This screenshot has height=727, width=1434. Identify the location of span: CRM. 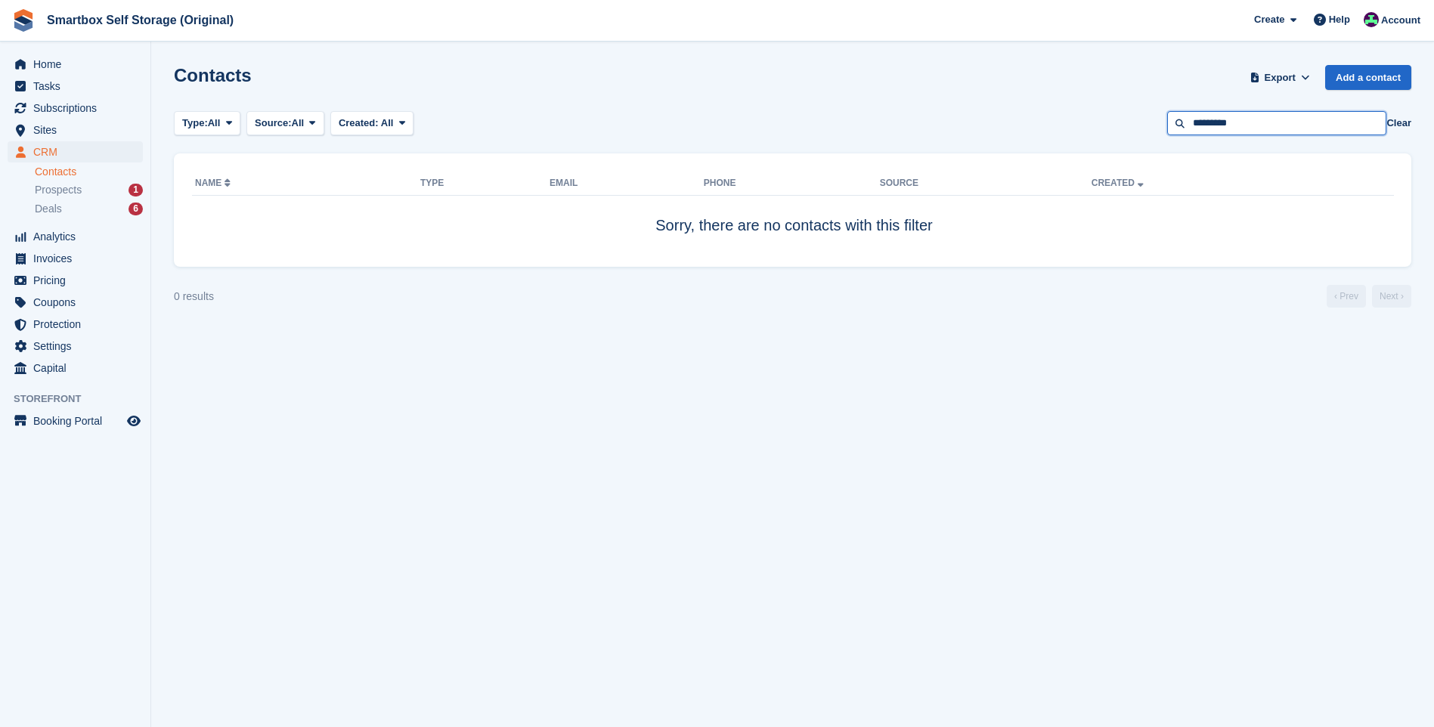
(79, 152).